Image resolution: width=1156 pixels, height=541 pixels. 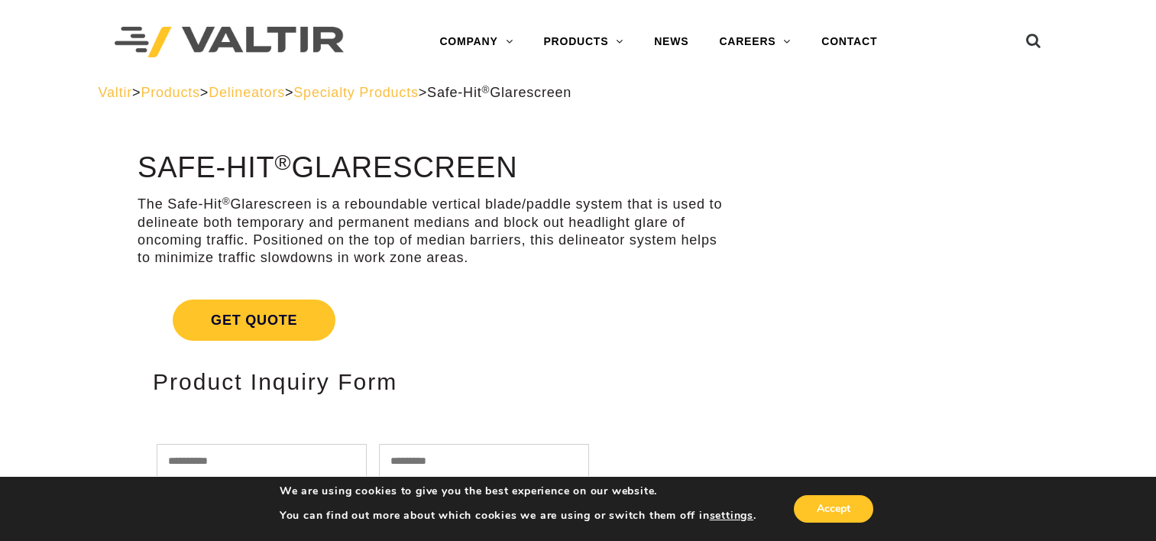 I want to click on p: We are using cookies to give you the best experience on our website., so click(x=518, y=491).